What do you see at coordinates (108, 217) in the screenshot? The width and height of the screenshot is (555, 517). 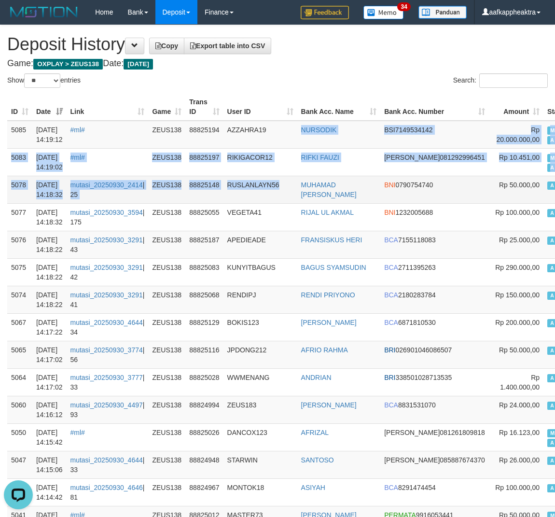 I see `td: | 175` at bounding box center [108, 217].